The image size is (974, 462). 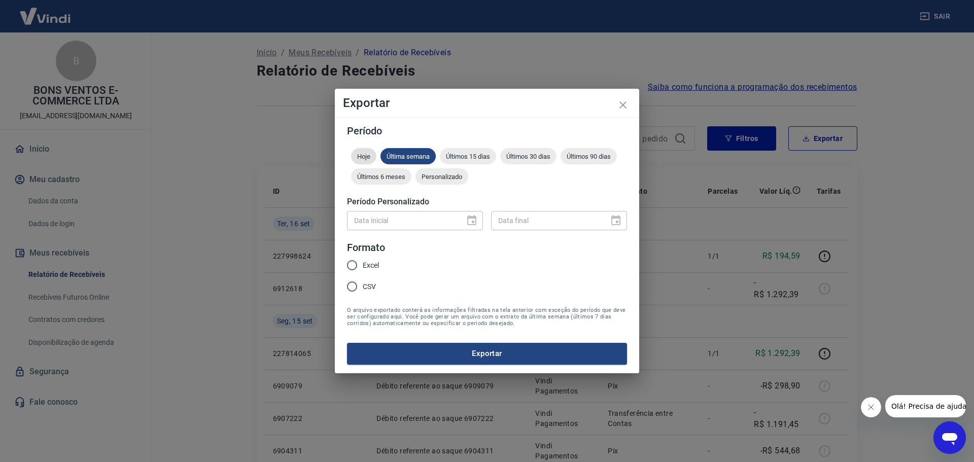 I want to click on button: Exportar, so click(x=487, y=353).